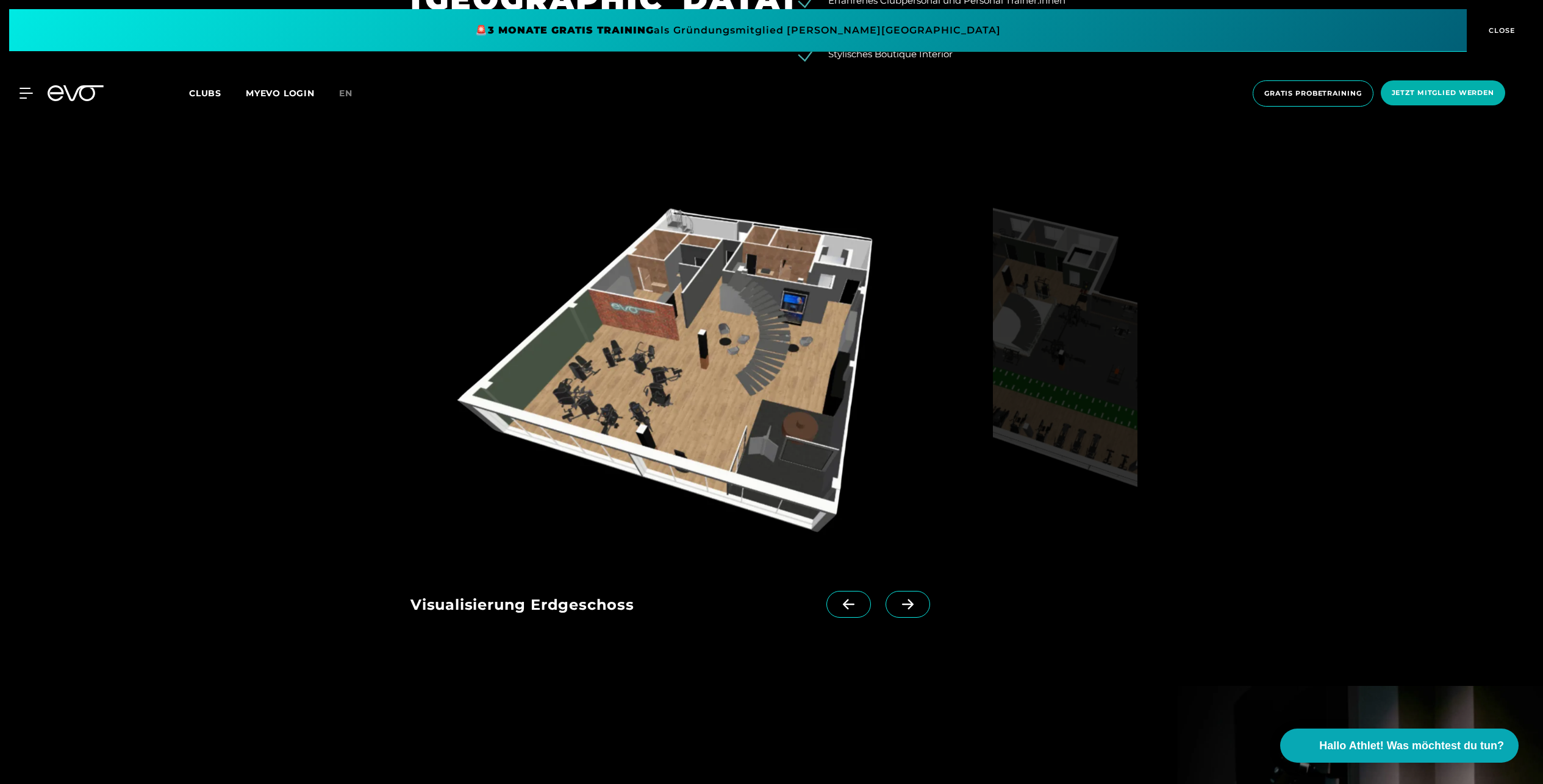  Describe the element at coordinates (280, 93) in the screenshot. I see `a: MYEVO LOGIN` at that location.